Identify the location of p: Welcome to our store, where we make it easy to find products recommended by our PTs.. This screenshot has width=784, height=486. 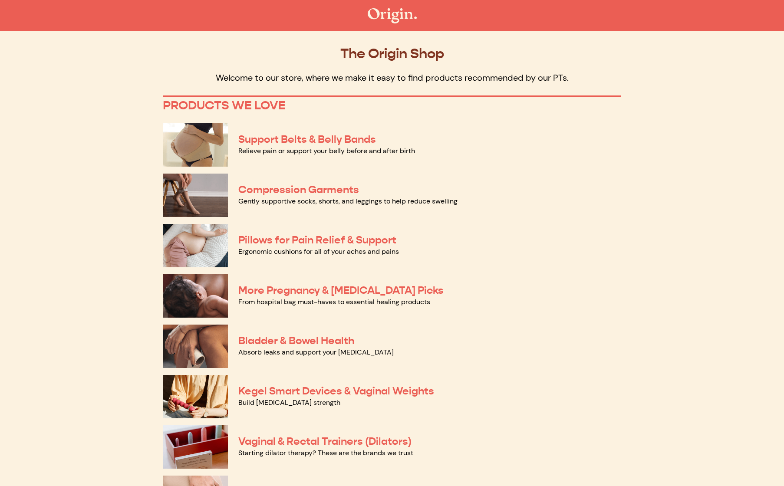
(392, 78).